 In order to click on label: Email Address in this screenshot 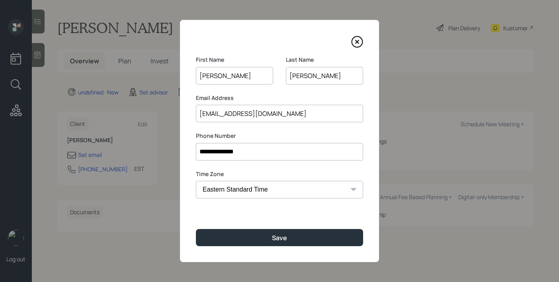, I will do `click(280, 98)`.